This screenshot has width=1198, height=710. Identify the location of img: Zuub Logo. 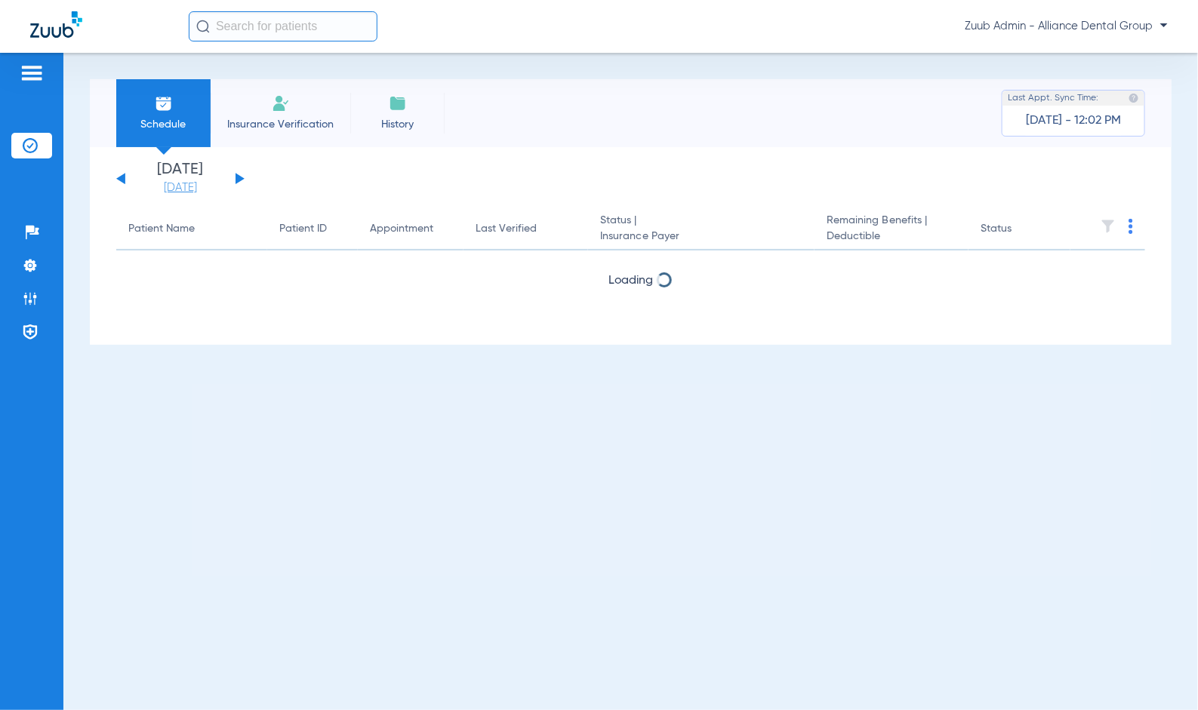
(56, 24).